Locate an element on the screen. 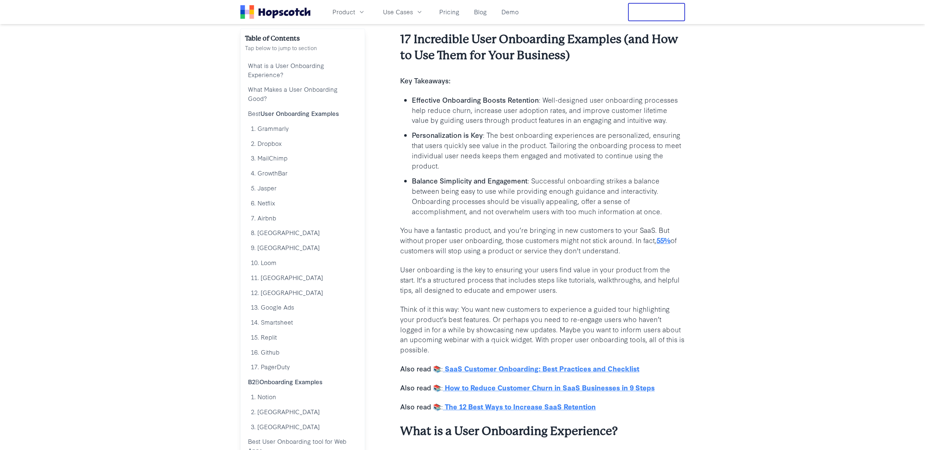  b: Key Takeaways: is located at coordinates (425, 80).